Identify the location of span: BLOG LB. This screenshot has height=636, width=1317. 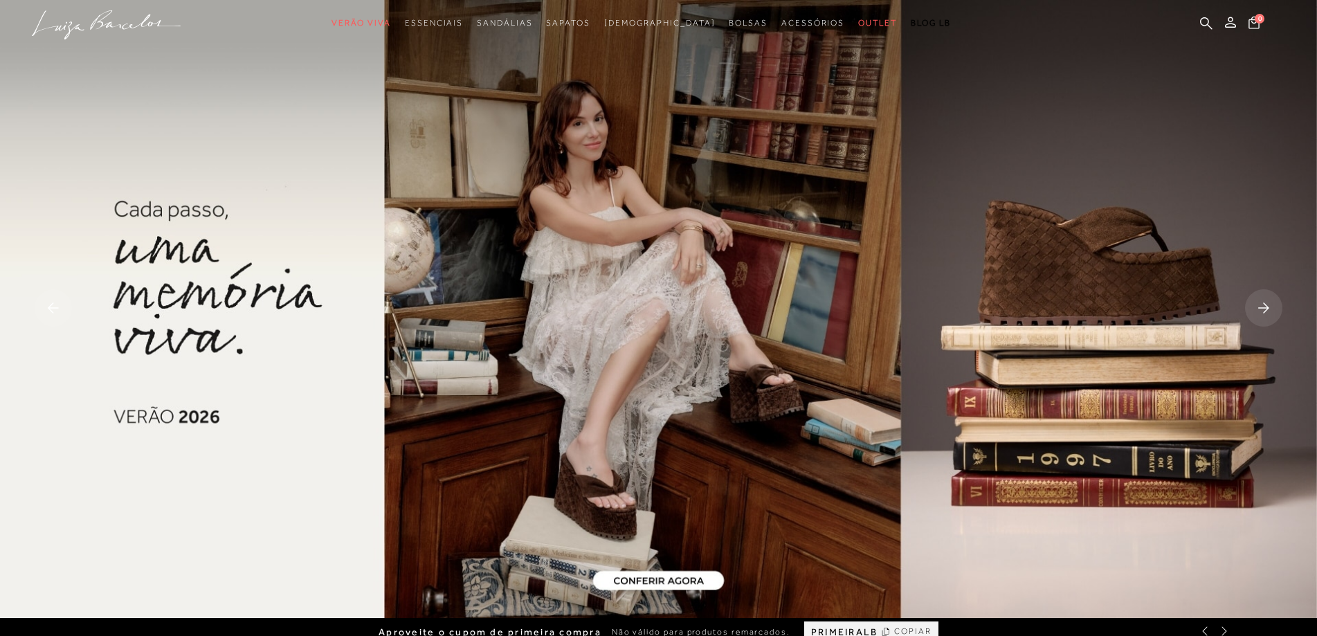
(931, 23).